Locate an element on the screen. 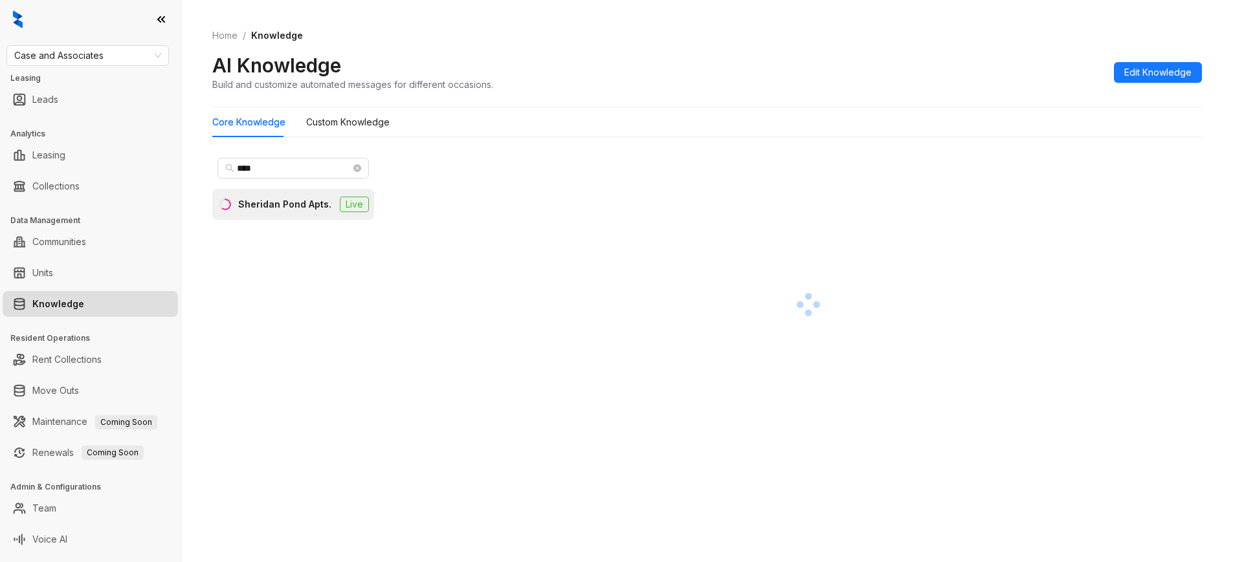  li: Maintenance is located at coordinates (90, 422).